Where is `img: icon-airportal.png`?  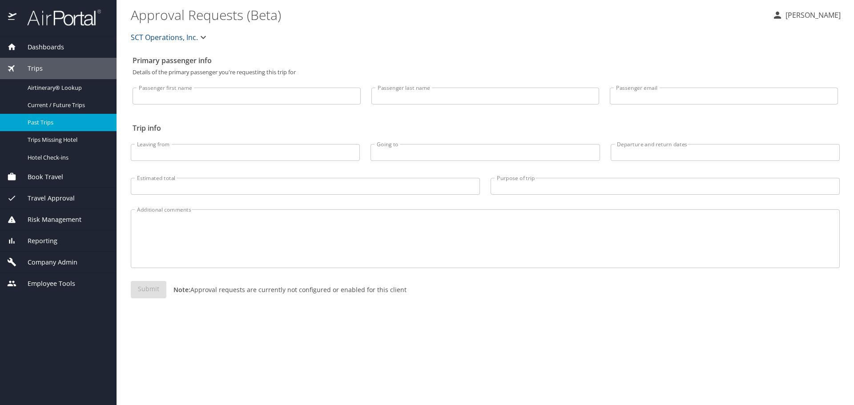
img: icon-airportal.png is located at coordinates (12, 17).